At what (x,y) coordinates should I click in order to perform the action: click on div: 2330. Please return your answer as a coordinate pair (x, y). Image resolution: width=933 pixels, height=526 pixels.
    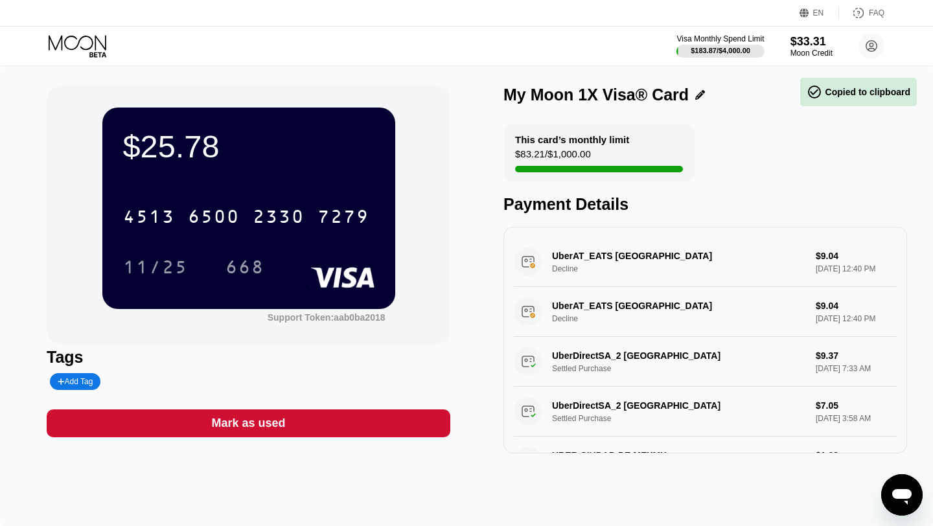
    Looking at the image, I should click on (279, 218).